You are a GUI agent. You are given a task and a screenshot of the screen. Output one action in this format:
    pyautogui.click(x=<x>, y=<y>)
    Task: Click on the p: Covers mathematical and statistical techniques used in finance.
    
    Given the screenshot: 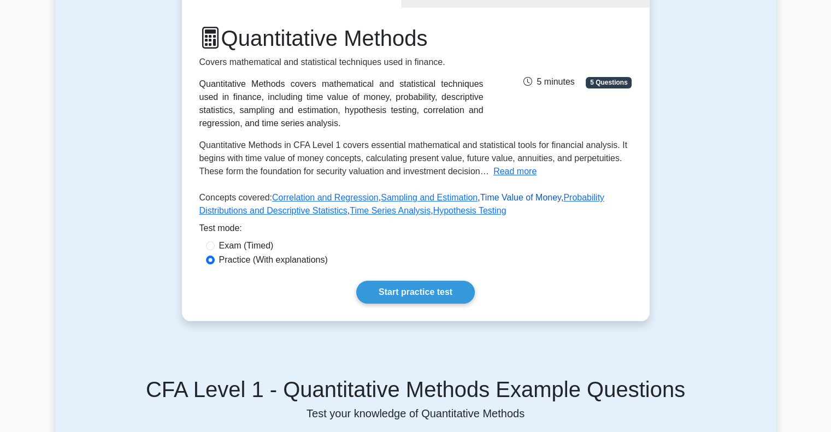 What is the action you would take?
    pyautogui.click(x=342, y=62)
    